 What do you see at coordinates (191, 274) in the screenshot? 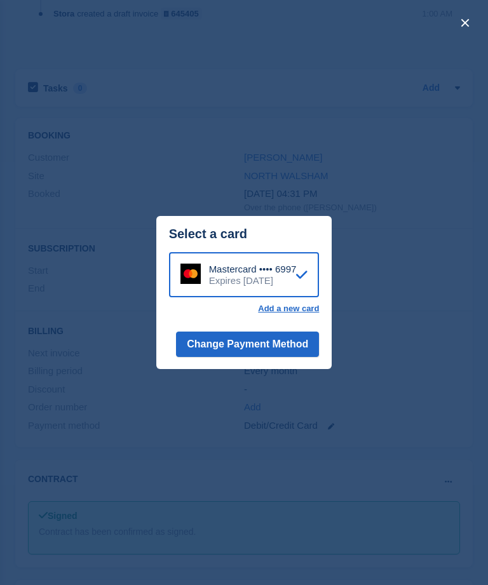
I see `img: Mastercard Logo` at bounding box center [191, 274].